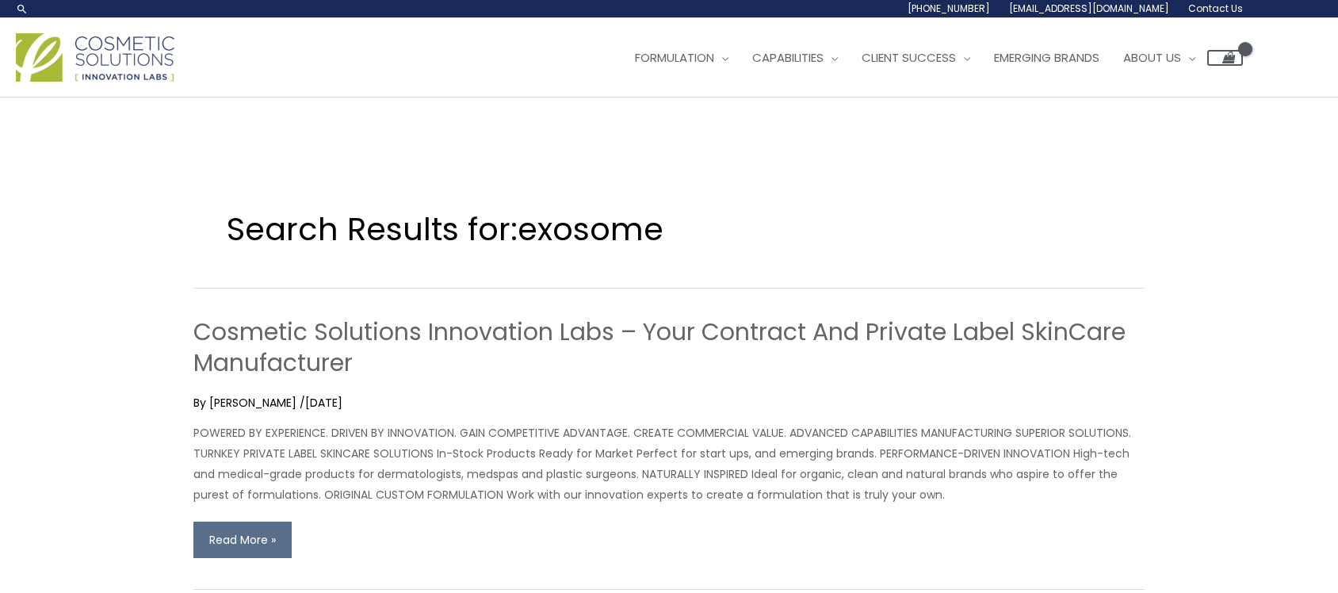  What do you see at coordinates (675, 57) in the screenshot?
I see `span: Formulation` at bounding box center [675, 57].